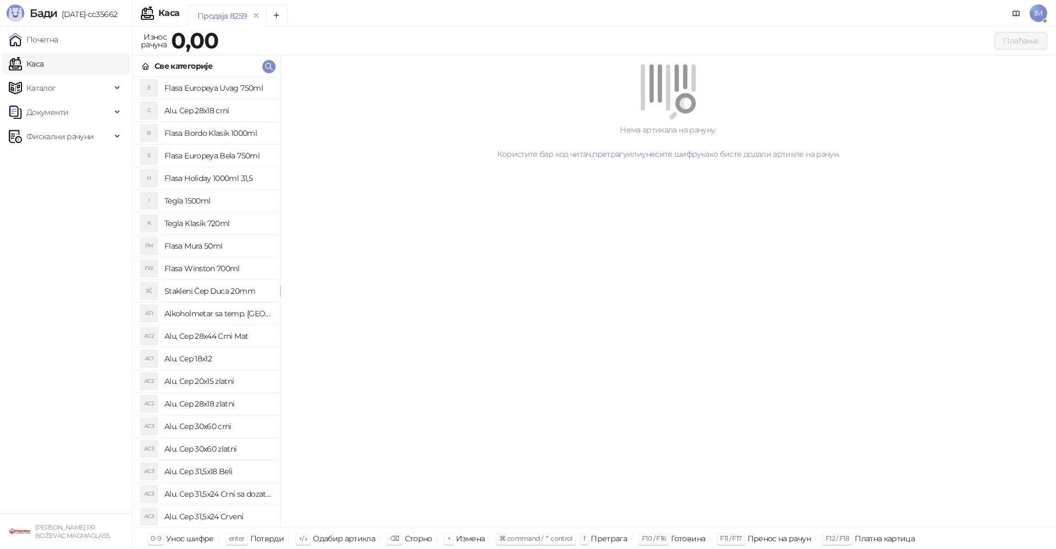  What do you see at coordinates (206, 302) in the screenshot?
I see `div: grid` at bounding box center [206, 302].